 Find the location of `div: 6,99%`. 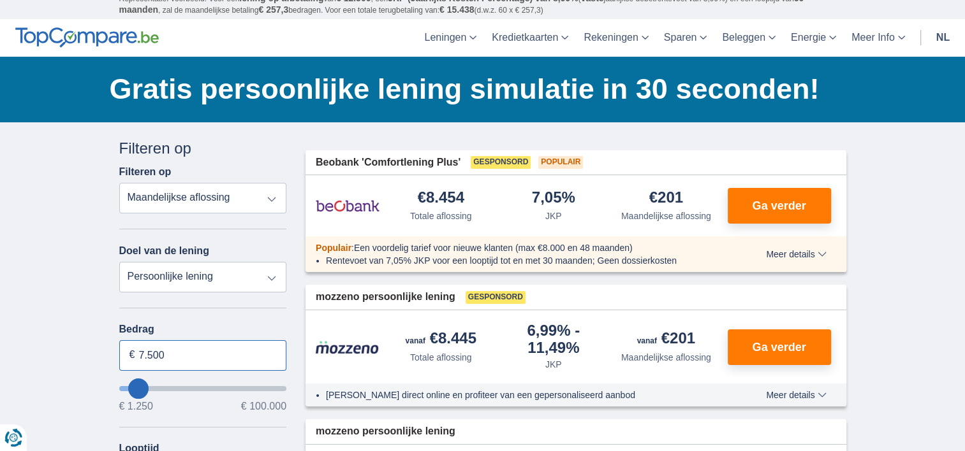

div: 6,99% is located at coordinates (553, 339).